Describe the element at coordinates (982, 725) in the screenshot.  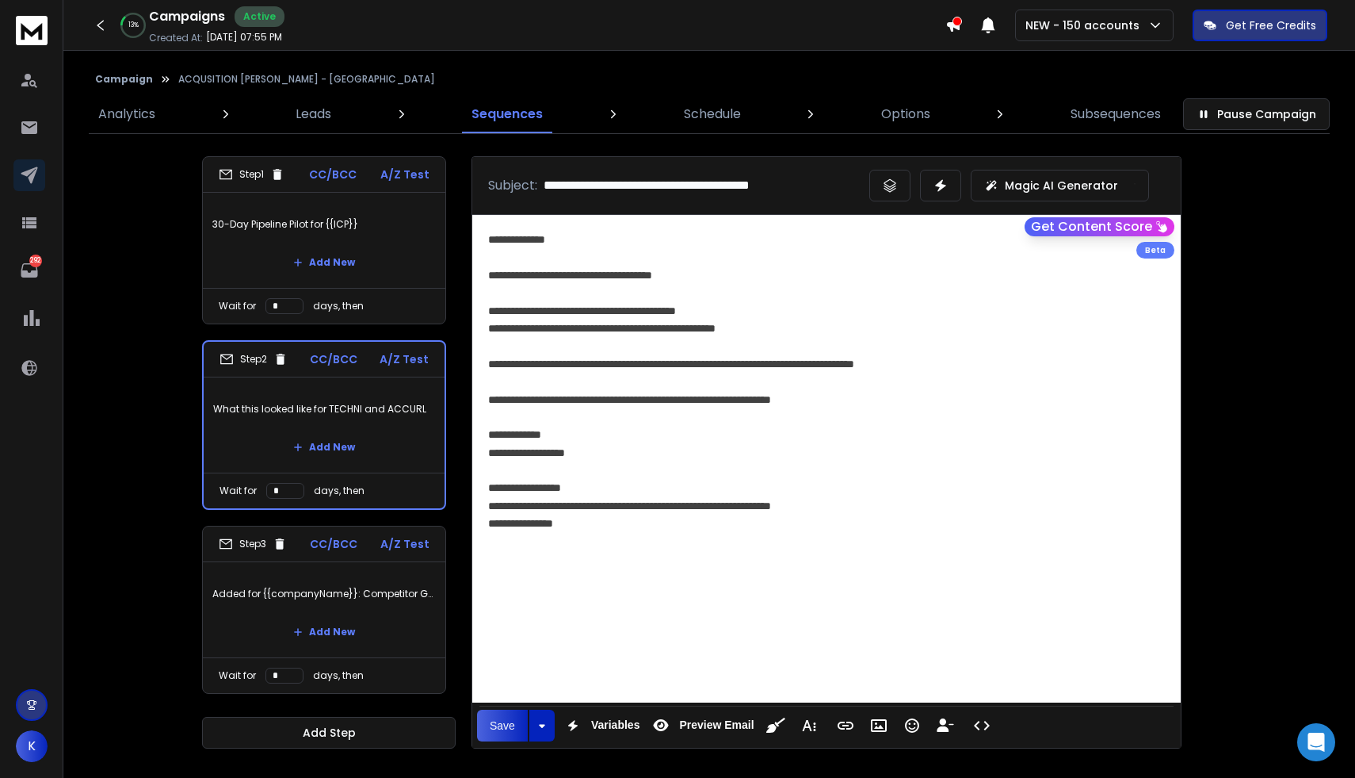
I see `button: Code View` at that location.